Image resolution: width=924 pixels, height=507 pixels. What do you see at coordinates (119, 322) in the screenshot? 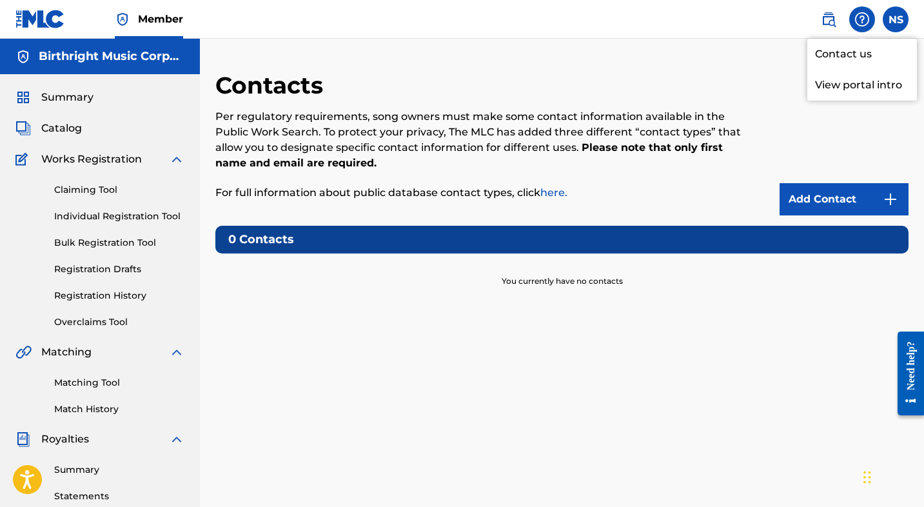
I see `a: Overclaims Tool` at bounding box center [119, 322].